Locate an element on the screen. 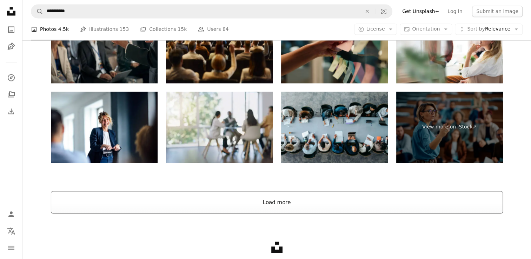 The image size is (531, 259). img: Overhead shot of business panel in office meeting collaborating around large table is located at coordinates (334, 127).